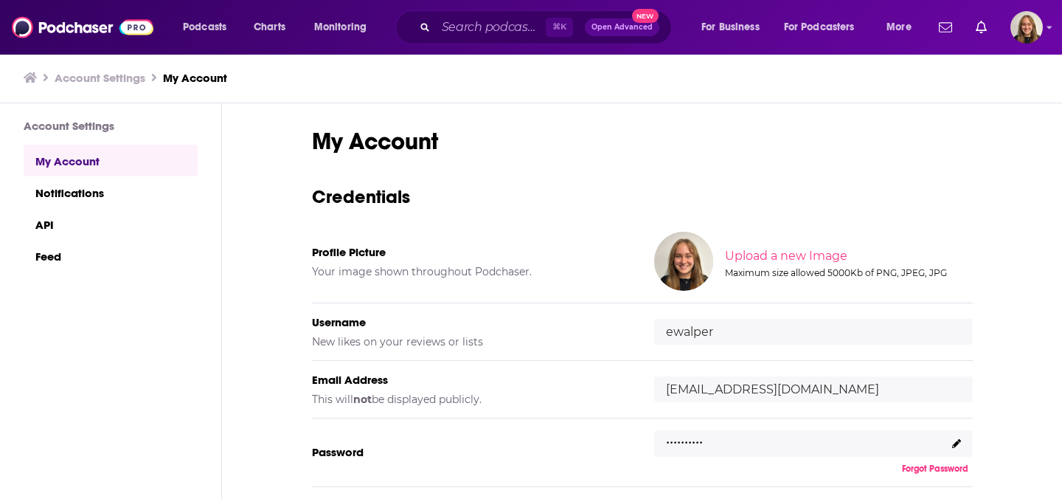  I want to click on button: Show profile menu, so click(1027, 27).